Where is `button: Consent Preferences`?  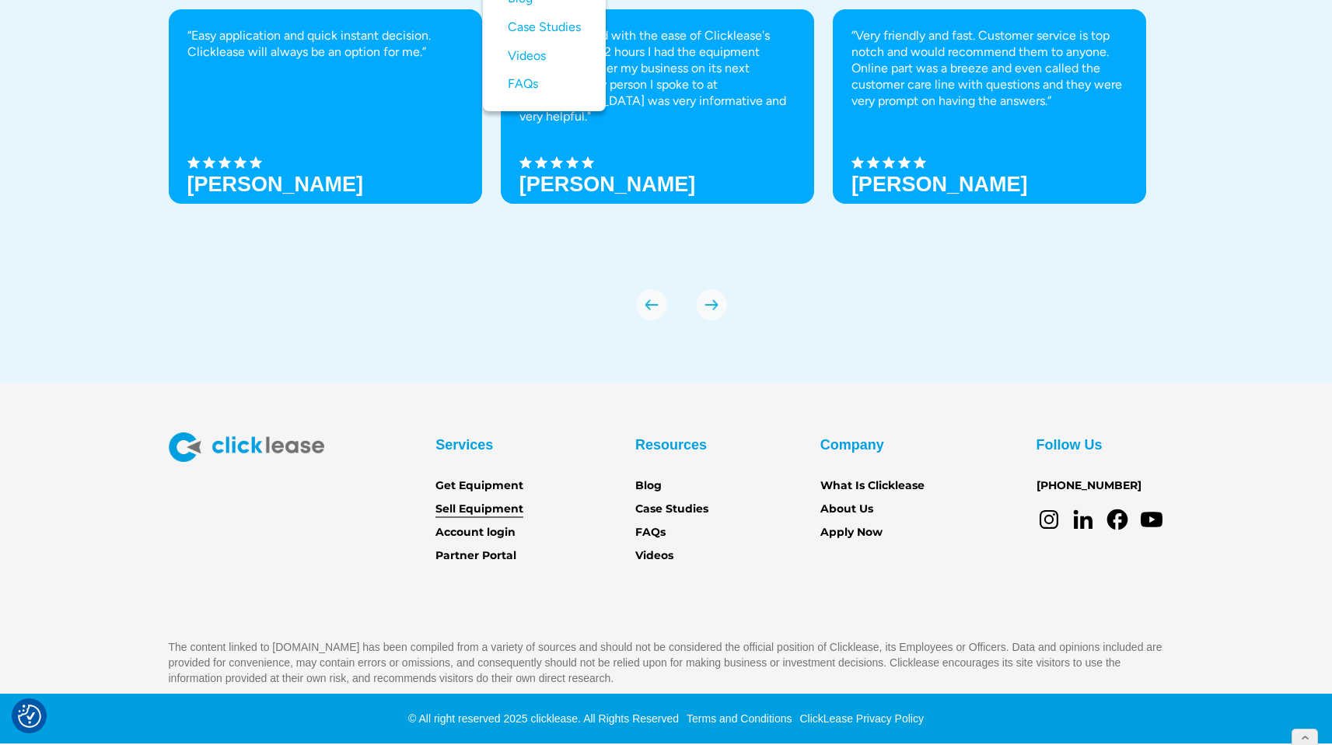
button: Consent Preferences is located at coordinates (30, 716).